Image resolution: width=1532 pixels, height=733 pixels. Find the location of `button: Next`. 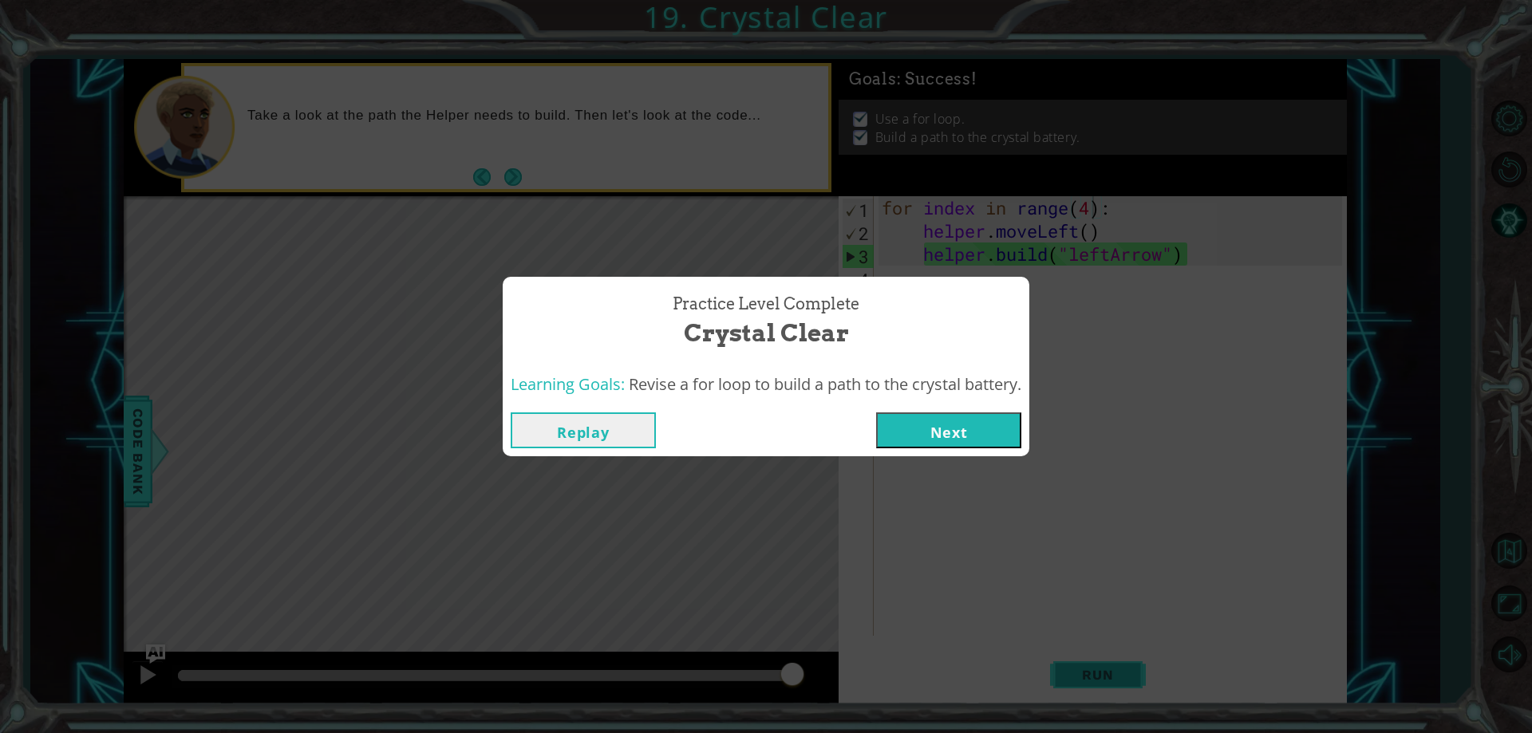

button: Next is located at coordinates (949, 430).